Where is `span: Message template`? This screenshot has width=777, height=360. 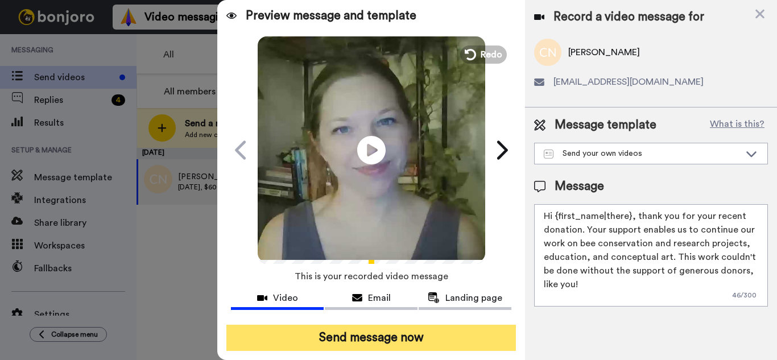 span: Message template is located at coordinates (605, 125).